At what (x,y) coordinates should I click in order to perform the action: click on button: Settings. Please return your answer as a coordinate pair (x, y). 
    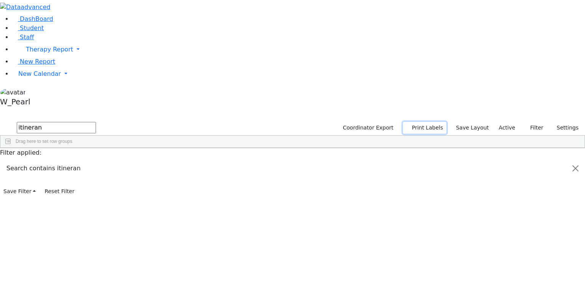
    Looking at the image, I should click on (565, 128).